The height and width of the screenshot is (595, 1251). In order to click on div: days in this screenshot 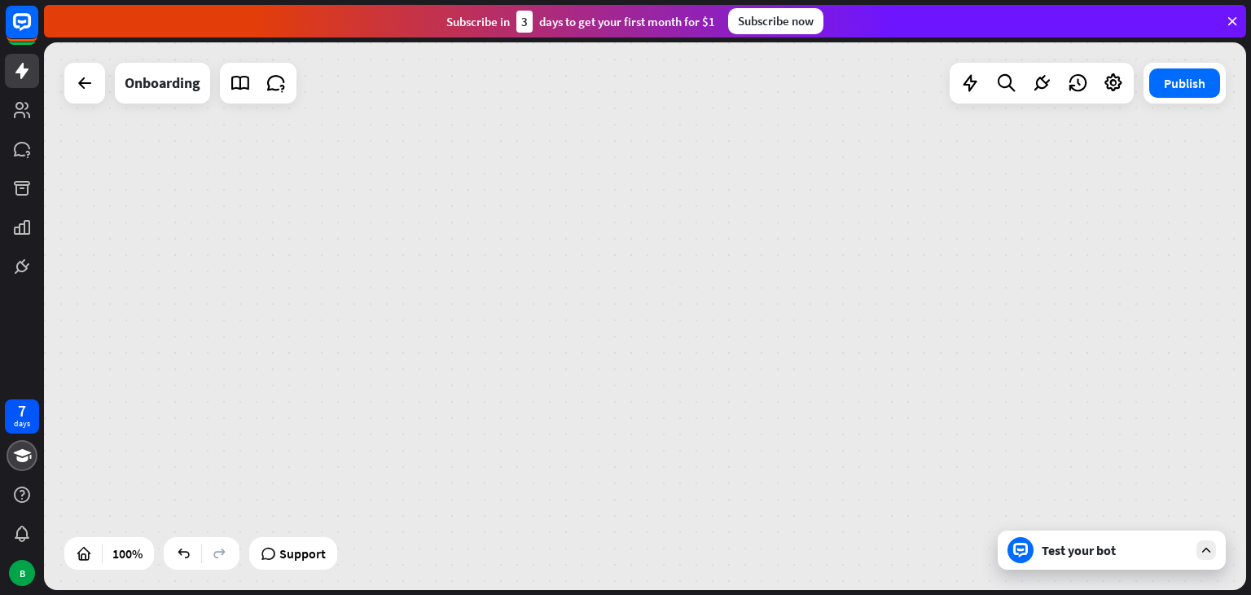, I will do `click(22, 424)`.